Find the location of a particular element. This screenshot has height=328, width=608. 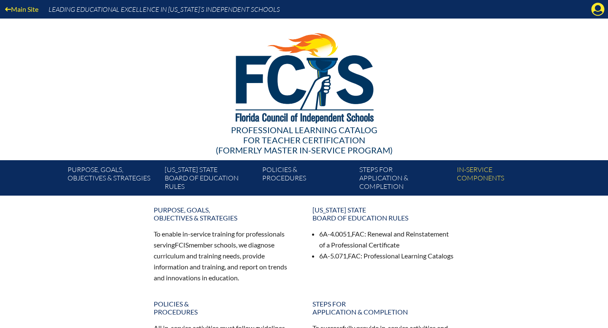

img: FCISlogo221.eps is located at coordinates (304, 76).